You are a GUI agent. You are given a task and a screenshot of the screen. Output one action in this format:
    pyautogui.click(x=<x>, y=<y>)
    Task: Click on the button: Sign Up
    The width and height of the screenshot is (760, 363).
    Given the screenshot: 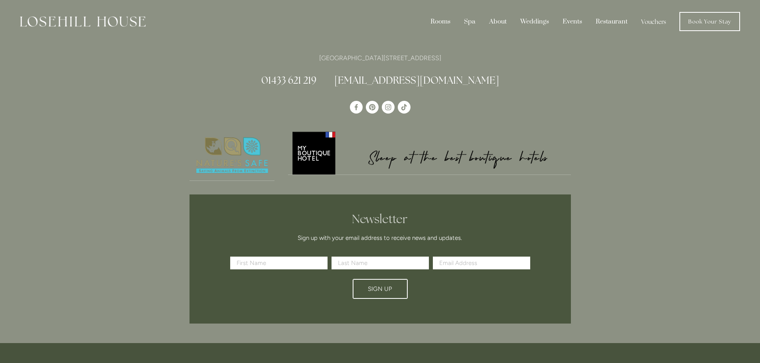 What is the action you would take?
    pyautogui.click(x=380, y=289)
    